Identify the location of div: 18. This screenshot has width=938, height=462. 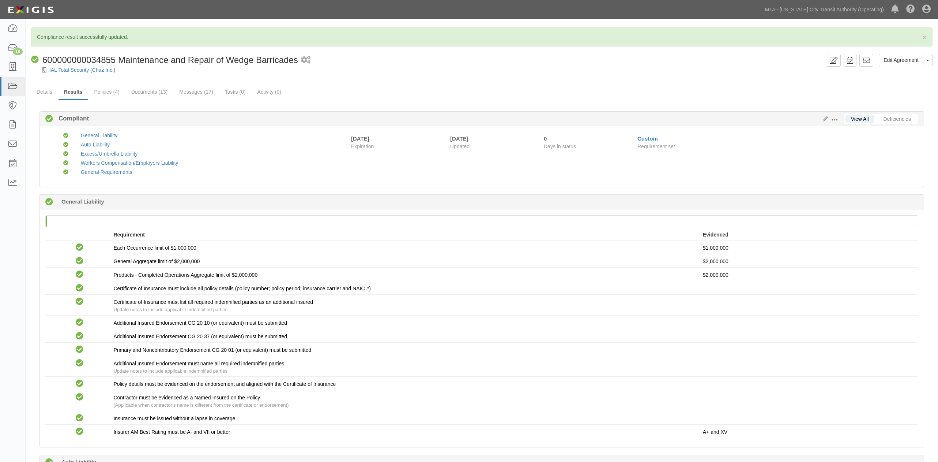
(18, 52).